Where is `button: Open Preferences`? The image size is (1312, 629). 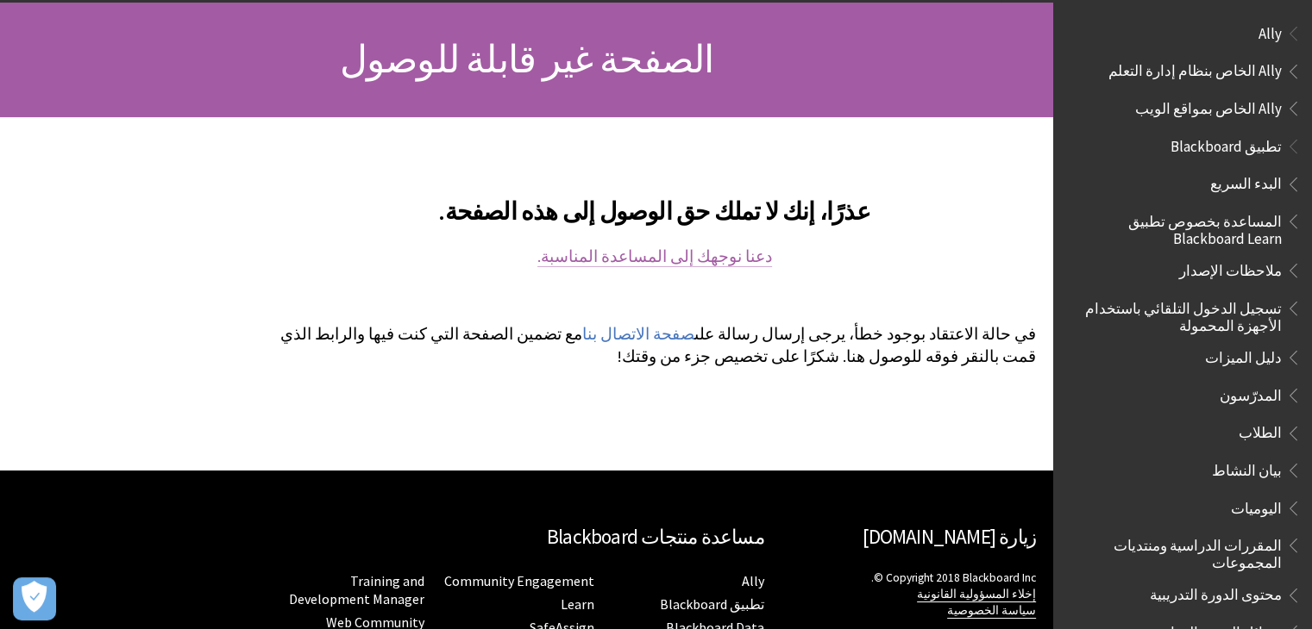
button: Open Preferences is located at coordinates (34, 599).